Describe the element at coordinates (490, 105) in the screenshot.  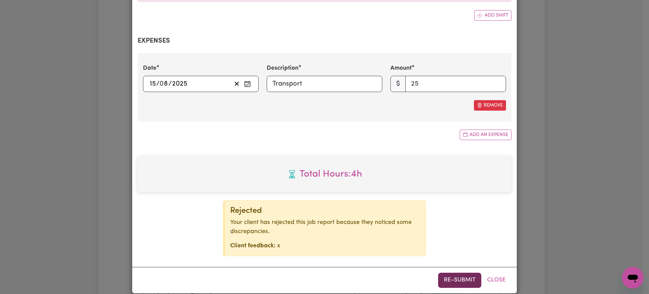
I see `button: Remove this expense` at that location.